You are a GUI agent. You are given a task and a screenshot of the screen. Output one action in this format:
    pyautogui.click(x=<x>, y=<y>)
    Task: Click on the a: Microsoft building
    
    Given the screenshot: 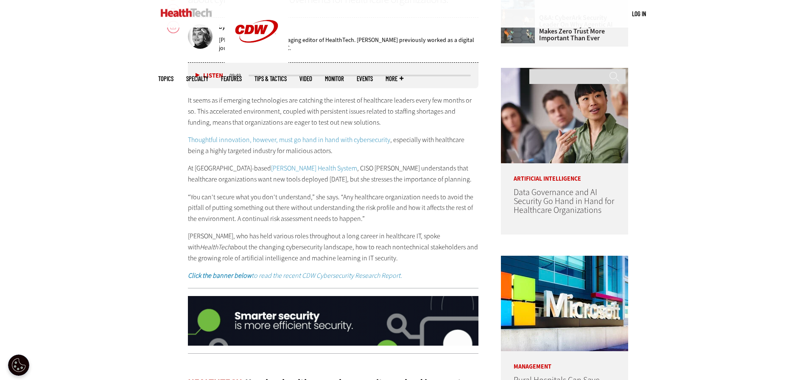 What is the action you would take?
    pyautogui.click(x=565, y=303)
    